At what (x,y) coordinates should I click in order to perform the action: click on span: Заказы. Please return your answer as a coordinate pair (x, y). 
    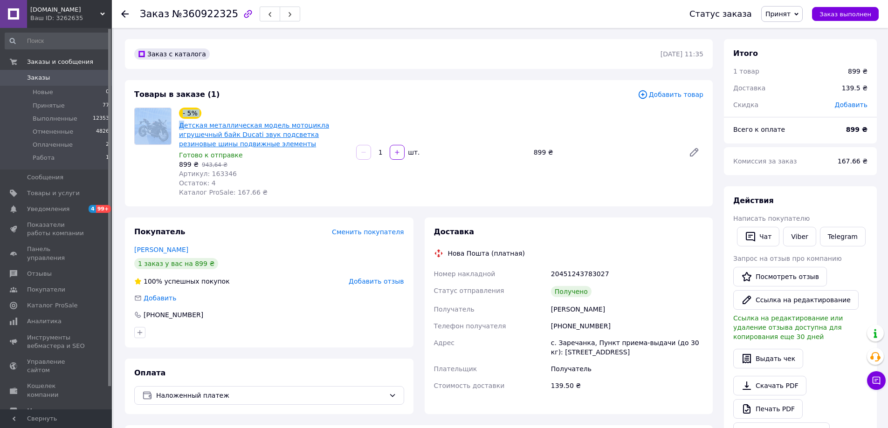
    Looking at the image, I should click on (38, 78).